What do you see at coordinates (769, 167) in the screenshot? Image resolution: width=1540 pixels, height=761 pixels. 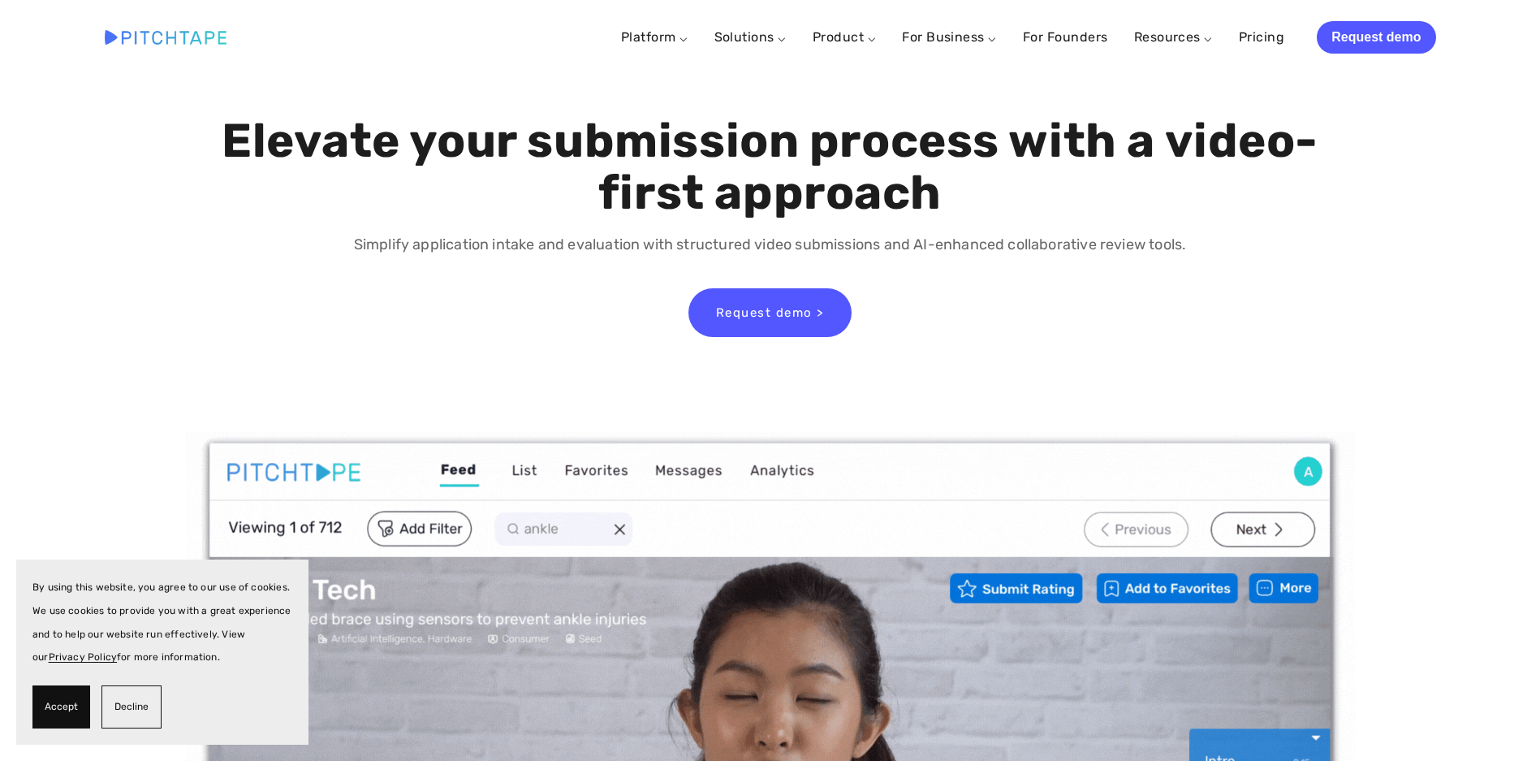 I see `h1: Elevate your submission process with a video-first approach` at bounding box center [769, 167].